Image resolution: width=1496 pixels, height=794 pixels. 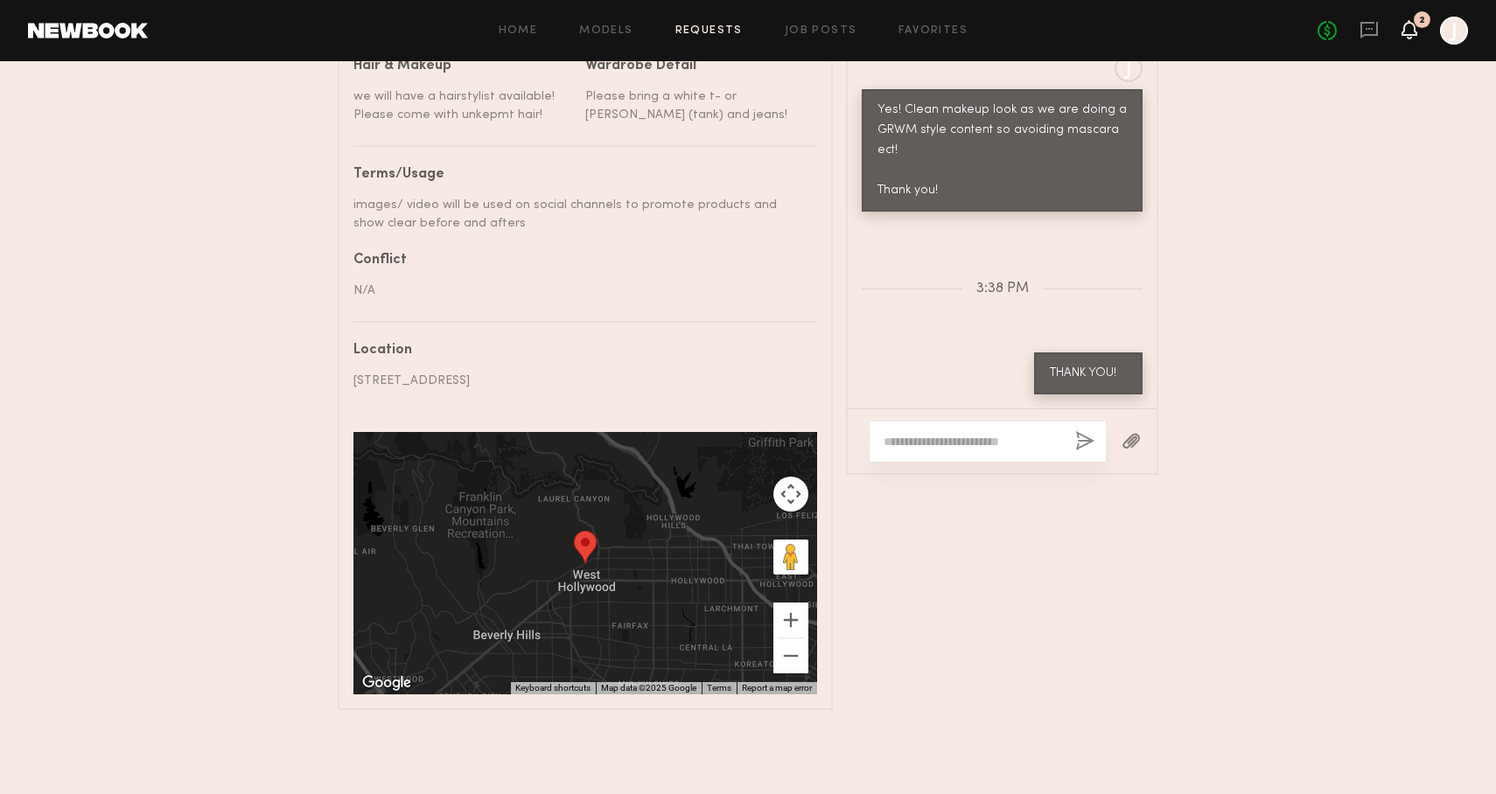 What do you see at coordinates (640, 66) in the screenshot?
I see `div: Wardrobe Detail` at bounding box center [640, 66].